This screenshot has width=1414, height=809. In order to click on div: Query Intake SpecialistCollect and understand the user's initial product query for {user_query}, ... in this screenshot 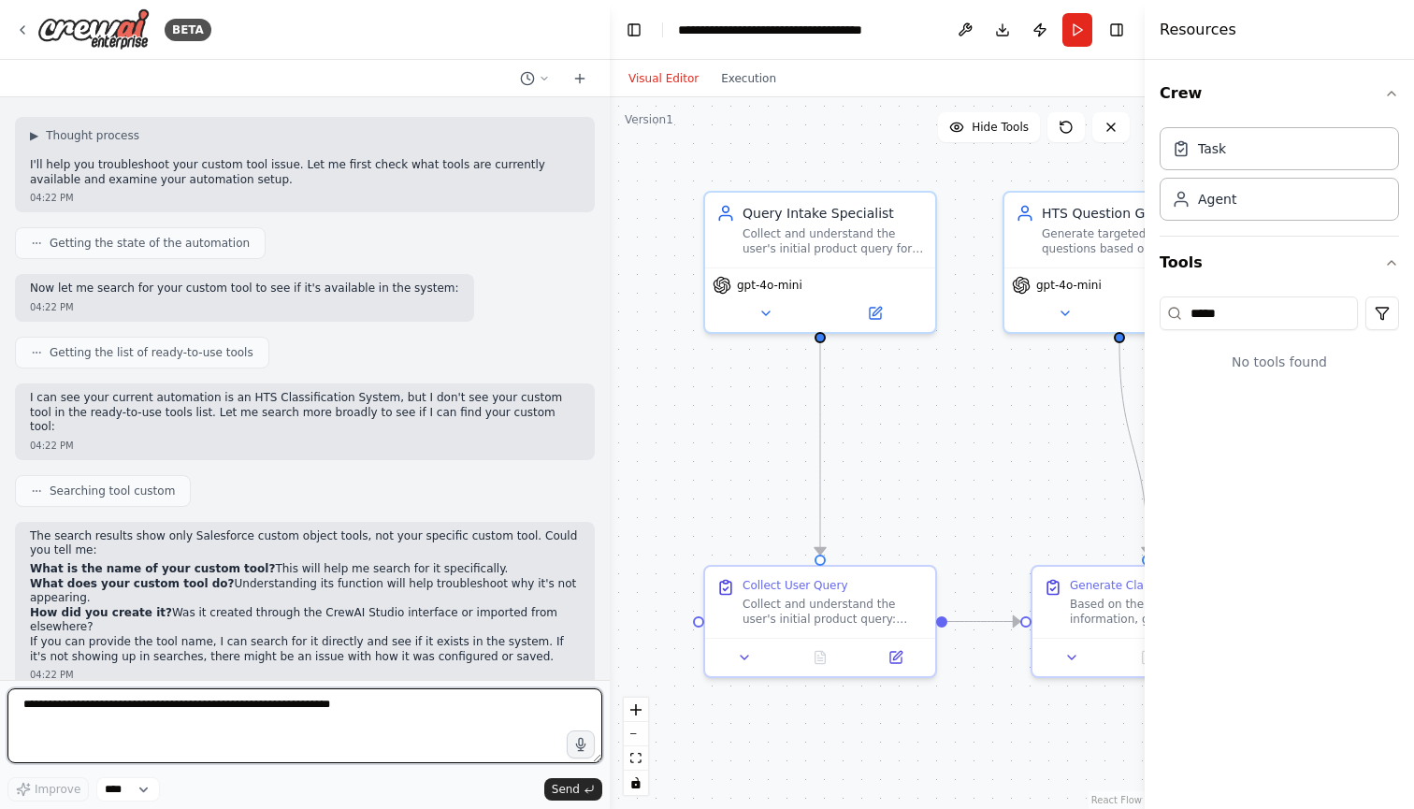, I will do `click(820, 262)`.